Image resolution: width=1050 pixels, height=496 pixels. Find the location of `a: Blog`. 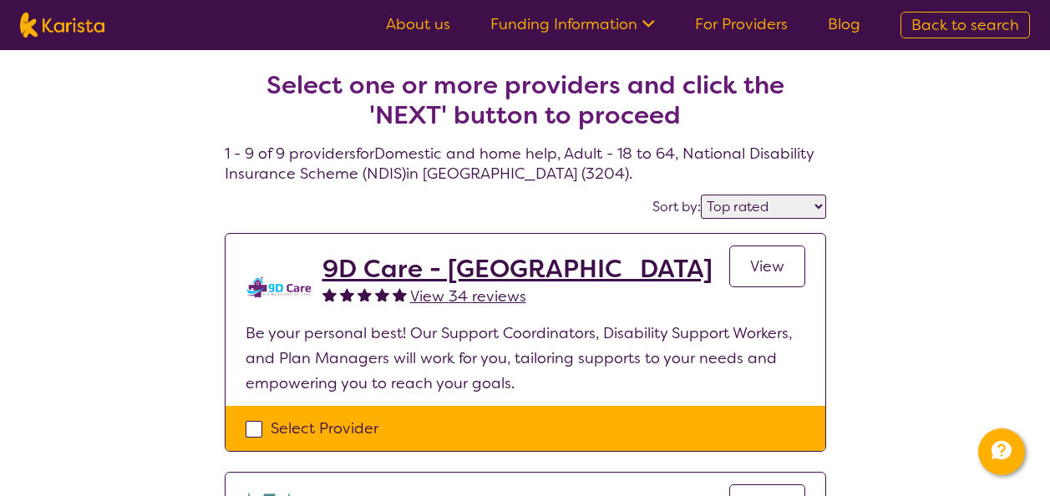

a: Blog is located at coordinates (844, 24).